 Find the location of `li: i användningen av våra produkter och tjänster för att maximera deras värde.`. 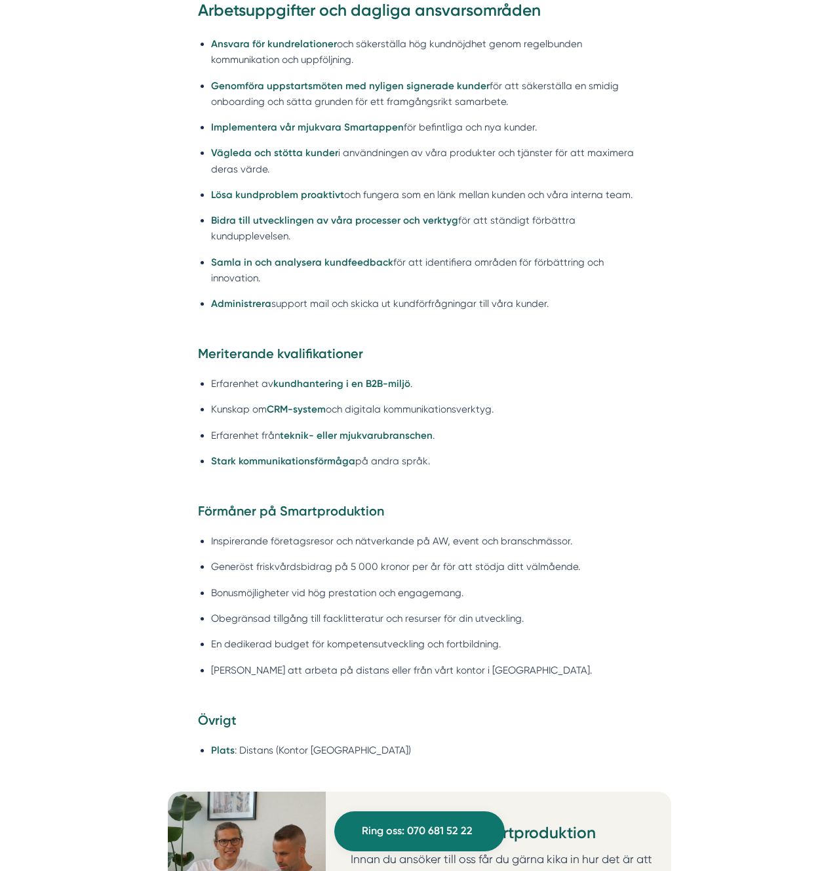

li: i användningen av våra produkter och tjänster för att maximera deras värde. is located at coordinates (426, 161).